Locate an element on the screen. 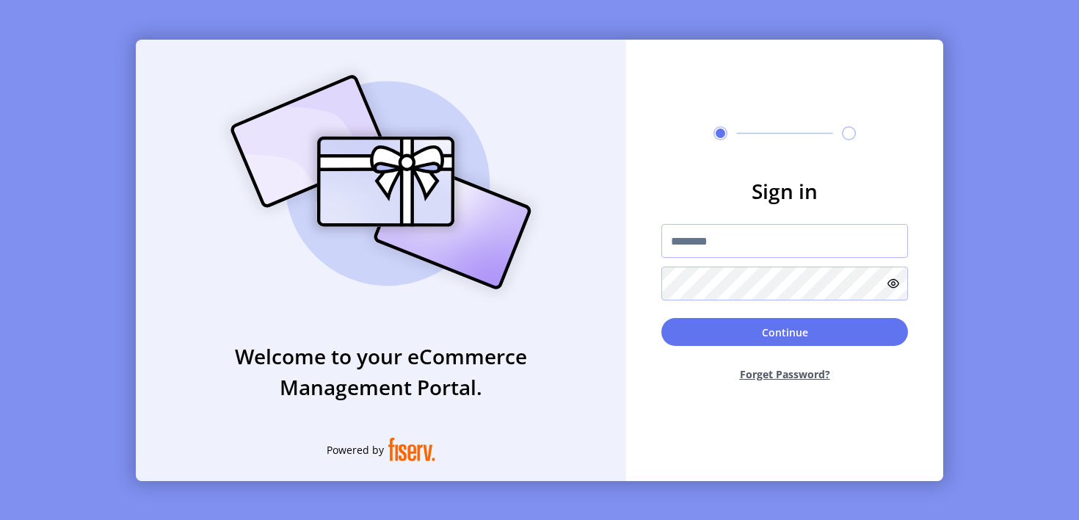 The width and height of the screenshot is (1079, 520). img: card_Illustration.svg is located at coordinates (381, 182).